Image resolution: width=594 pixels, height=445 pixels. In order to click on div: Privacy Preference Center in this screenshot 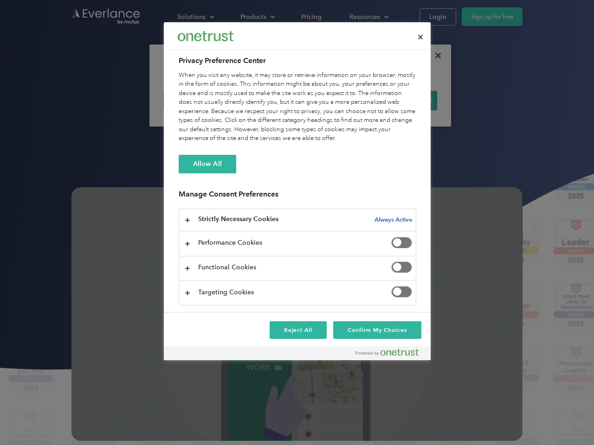, I will do `click(297, 191)`.